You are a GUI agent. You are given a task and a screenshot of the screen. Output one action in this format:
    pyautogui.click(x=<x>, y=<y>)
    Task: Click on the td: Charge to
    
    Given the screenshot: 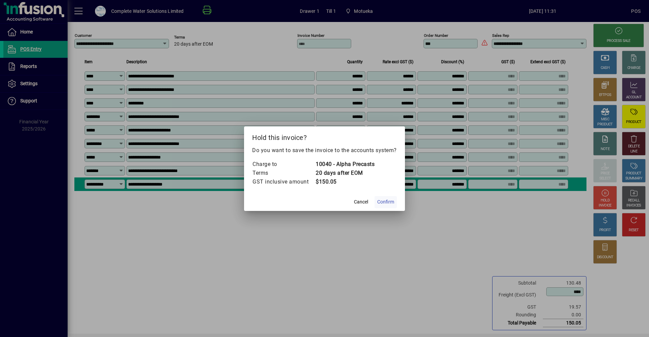 What is the action you would take?
    pyautogui.click(x=284, y=164)
    